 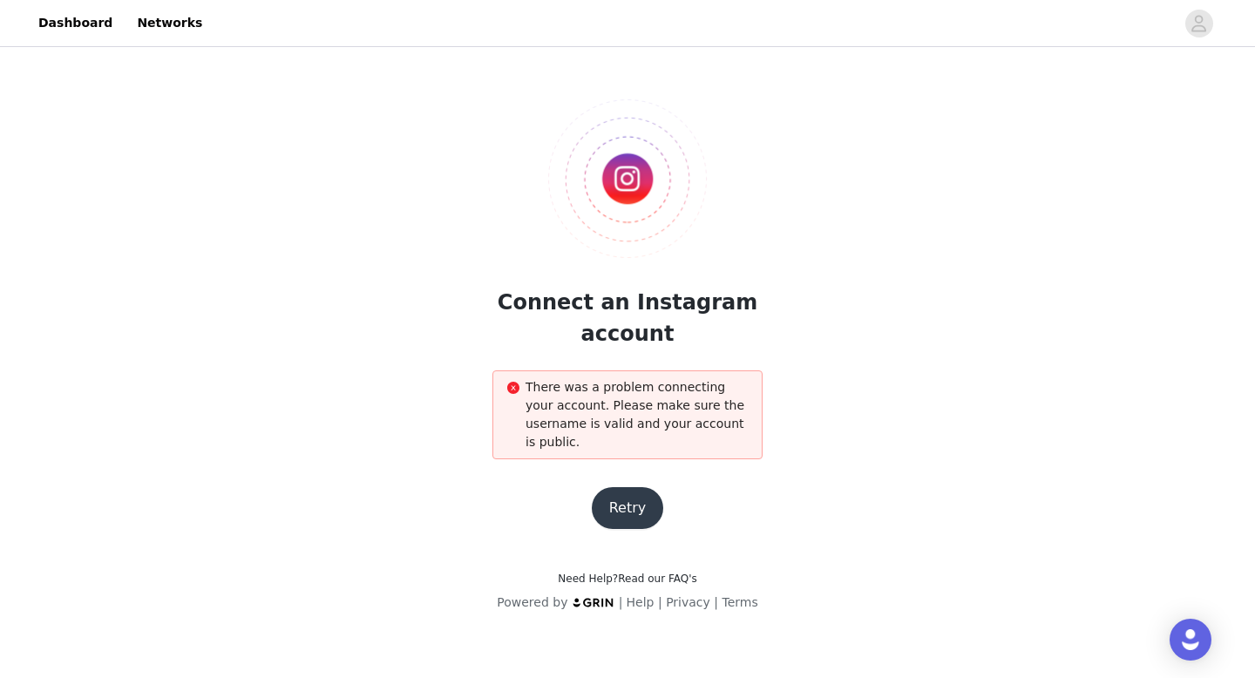 What do you see at coordinates (739, 602) in the screenshot?
I see `a: Terms` at bounding box center [739, 602].